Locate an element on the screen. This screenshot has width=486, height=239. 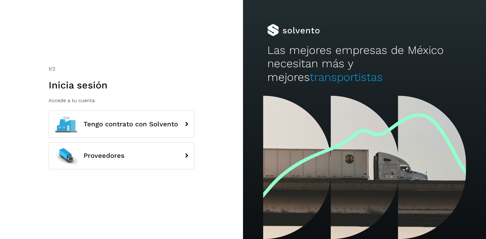
button: Tengo contrato con Solvento is located at coordinates (121, 124).